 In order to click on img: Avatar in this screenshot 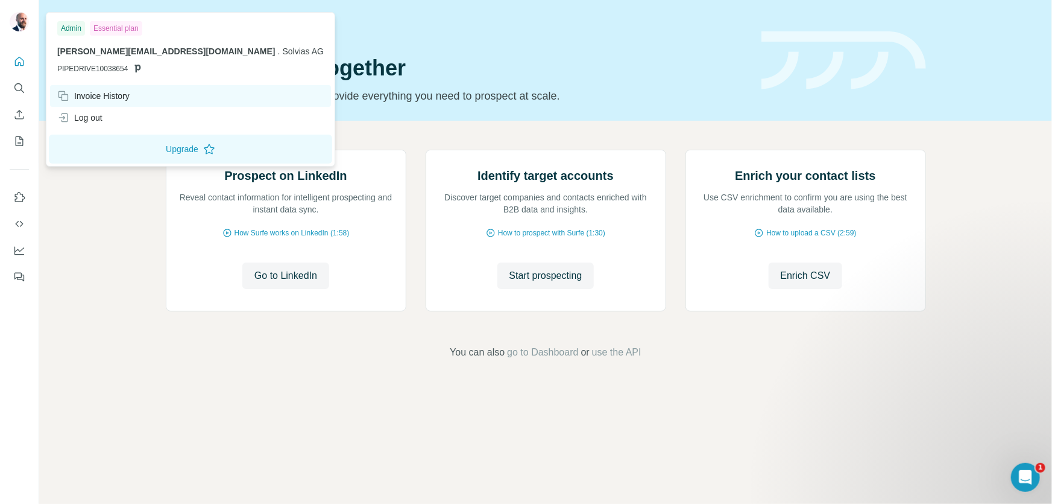, I will do `click(19, 22)`.